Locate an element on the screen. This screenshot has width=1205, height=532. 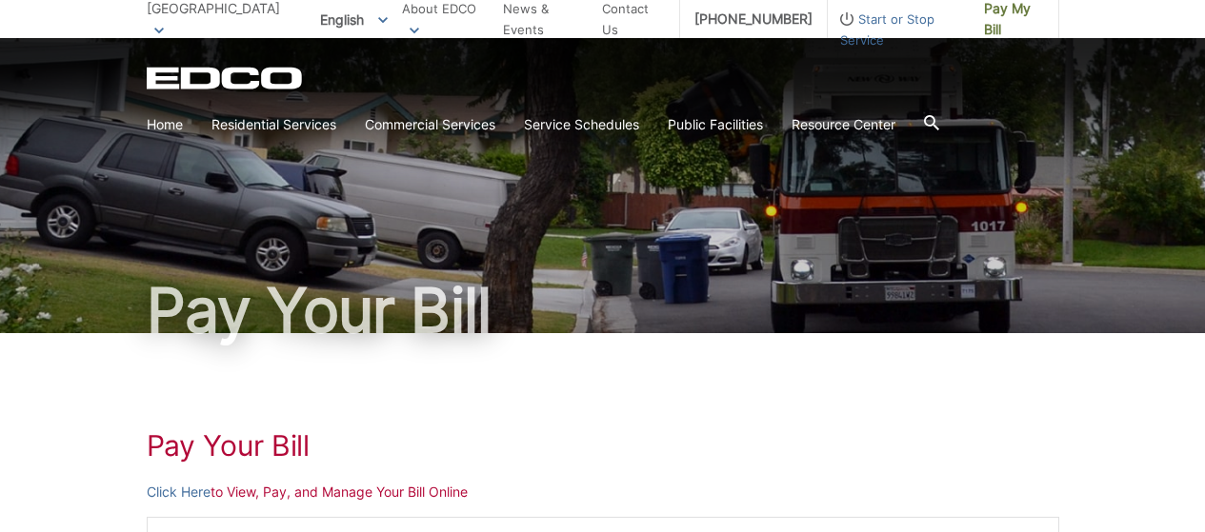
a: Service Schedules is located at coordinates (581, 125).